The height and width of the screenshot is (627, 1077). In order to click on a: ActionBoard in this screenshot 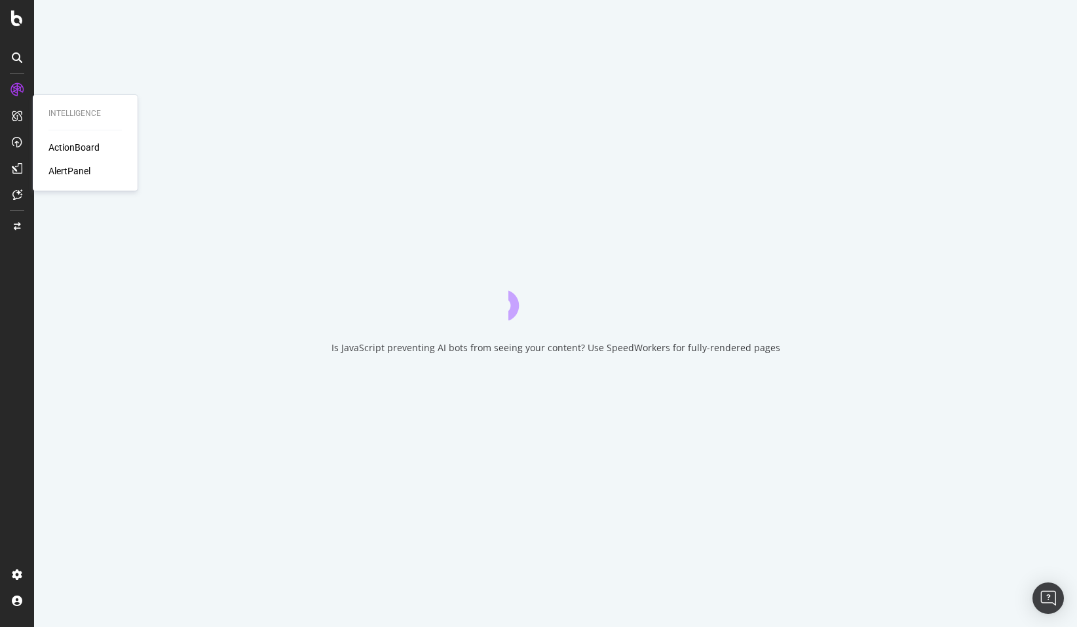, I will do `click(74, 147)`.